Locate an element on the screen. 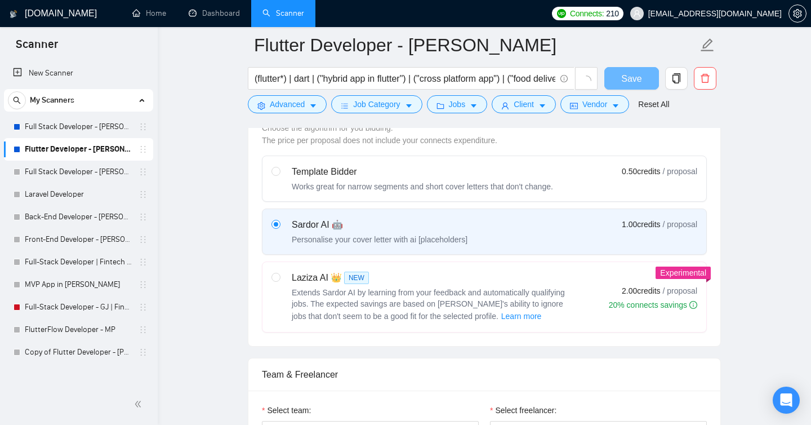  div: Template Bidder is located at coordinates (422, 172).